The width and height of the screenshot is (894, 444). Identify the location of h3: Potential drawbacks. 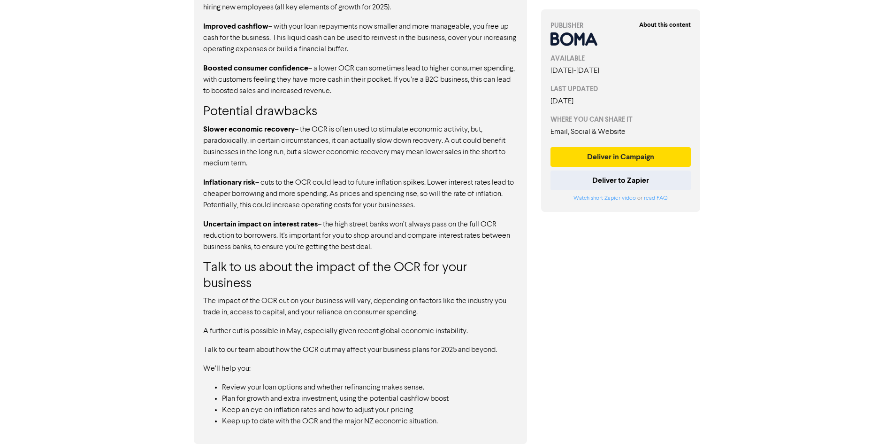
(360, 112).